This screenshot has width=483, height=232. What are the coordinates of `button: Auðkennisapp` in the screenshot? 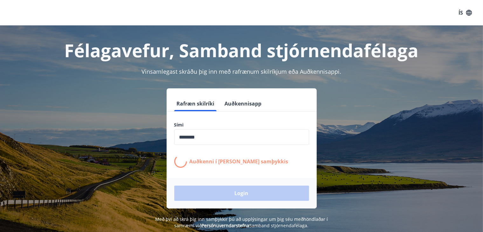 It's located at (243, 104).